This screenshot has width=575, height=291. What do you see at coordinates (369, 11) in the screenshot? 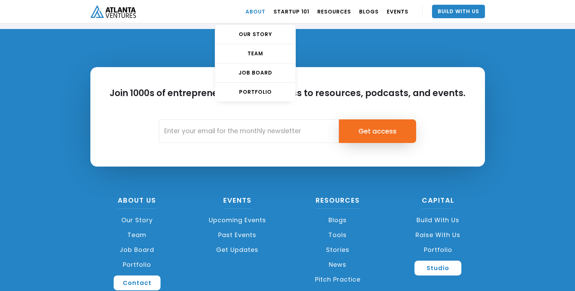
I see `a: BLOGS` at bounding box center [369, 11].